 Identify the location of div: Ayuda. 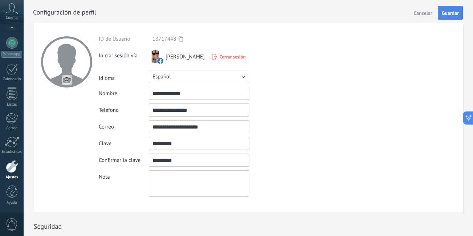
(12, 202).